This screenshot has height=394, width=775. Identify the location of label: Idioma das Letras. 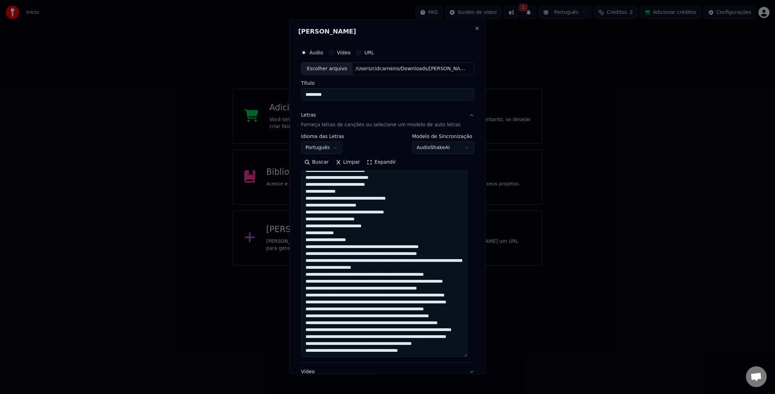
(323, 137).